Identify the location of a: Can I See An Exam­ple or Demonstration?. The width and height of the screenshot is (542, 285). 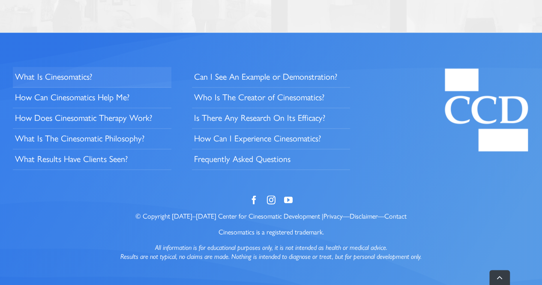
(271, 77).